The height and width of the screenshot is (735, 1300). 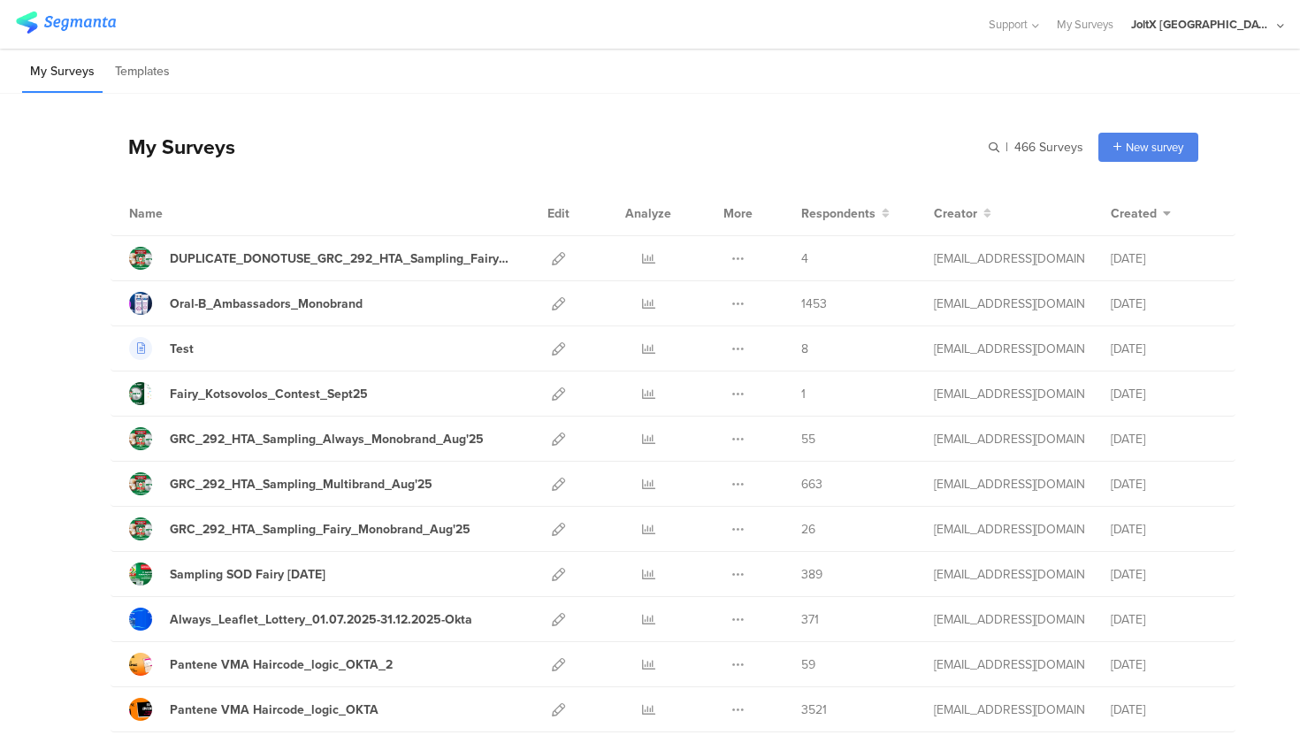 I want to click on img: segmanta logo, so click(x=65, y=22).